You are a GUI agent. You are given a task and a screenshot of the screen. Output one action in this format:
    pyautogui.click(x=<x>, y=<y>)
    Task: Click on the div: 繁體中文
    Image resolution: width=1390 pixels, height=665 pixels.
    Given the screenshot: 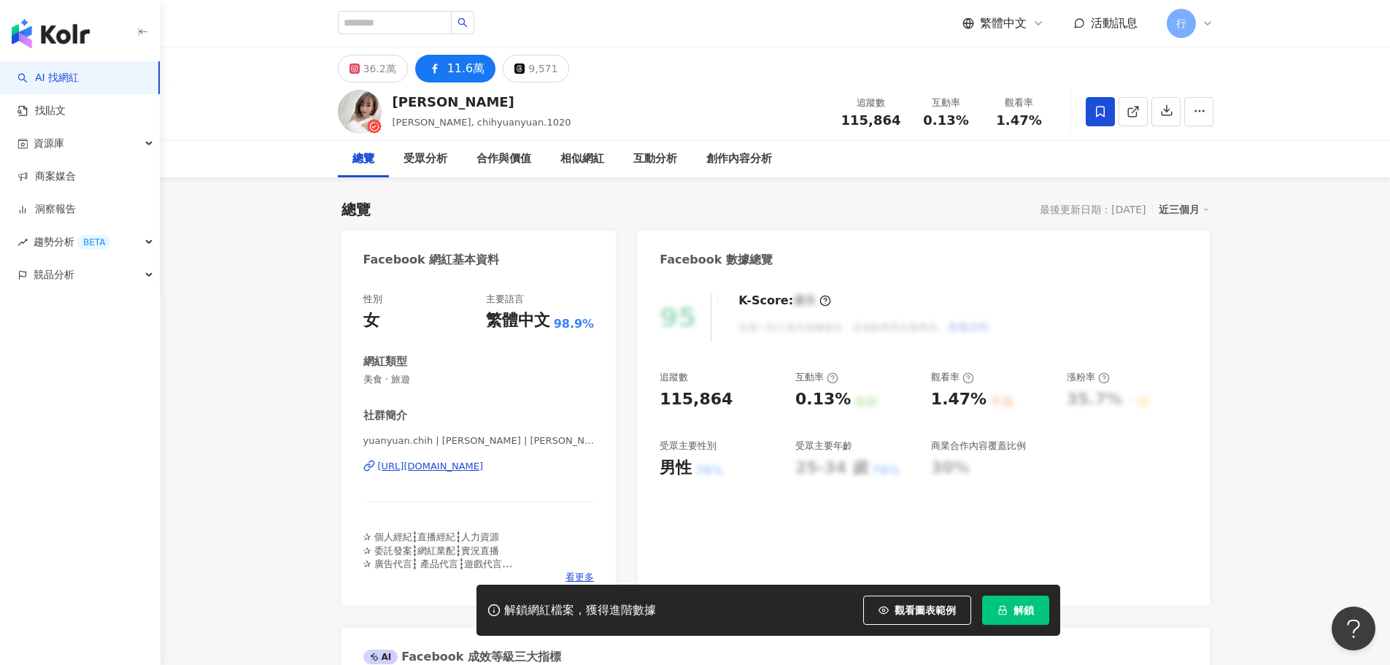 What is the action you would take?
    pyautogui.click(x=518, y=320)
    